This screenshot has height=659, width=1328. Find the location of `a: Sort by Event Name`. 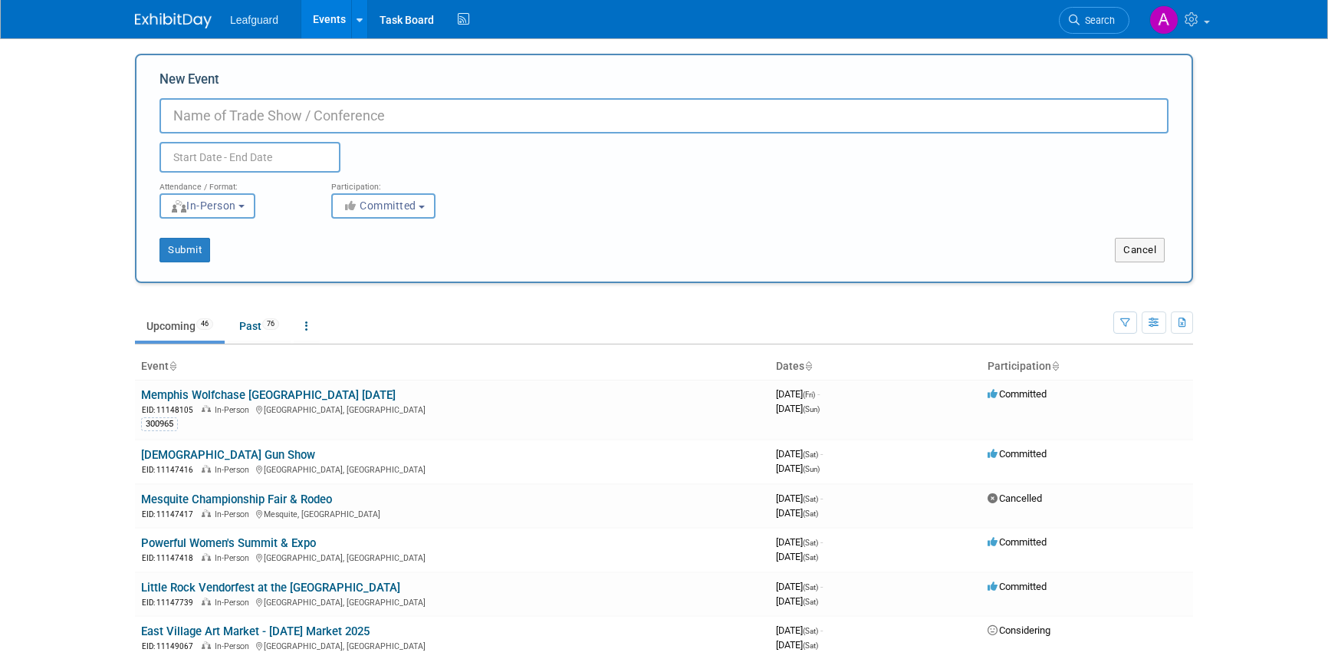

a: Sort by Event Name is located at coordinates (173, 366).